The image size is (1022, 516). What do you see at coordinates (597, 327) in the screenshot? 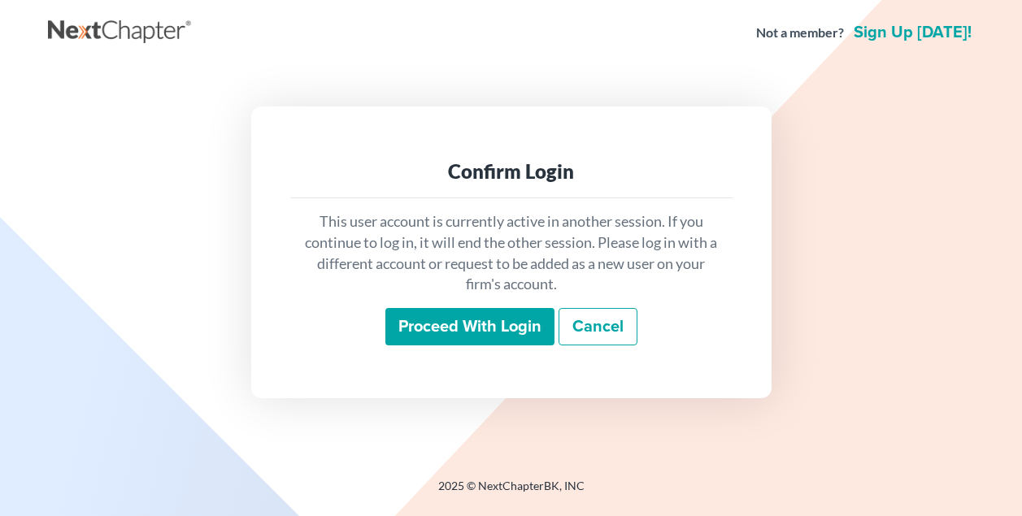
I see `a: Cancel` at bounding box center [597, 327].